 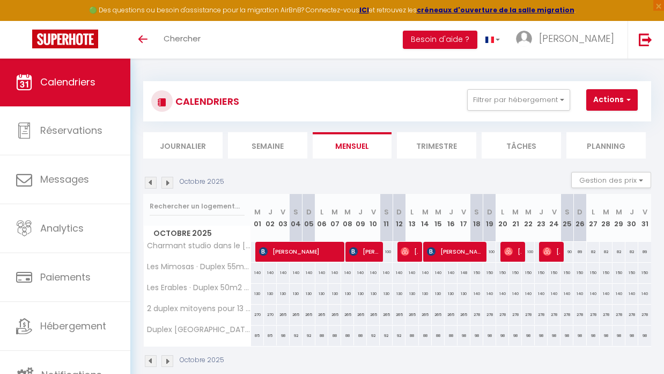 I want to click on span: Réservations, so click(x=71, y=130).